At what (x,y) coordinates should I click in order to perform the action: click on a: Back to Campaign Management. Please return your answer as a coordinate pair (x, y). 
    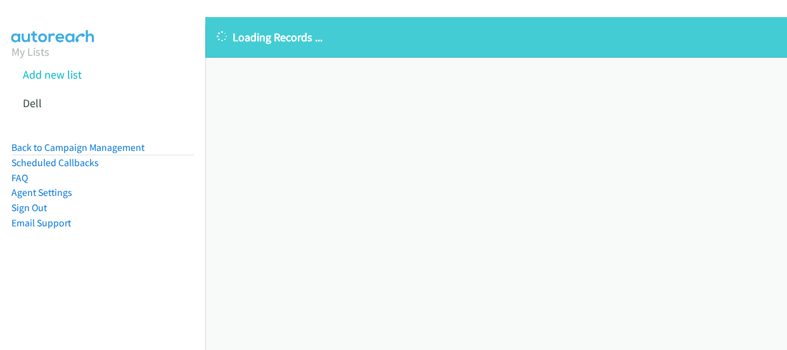
    Looking at the image, I should click on (78, 147).